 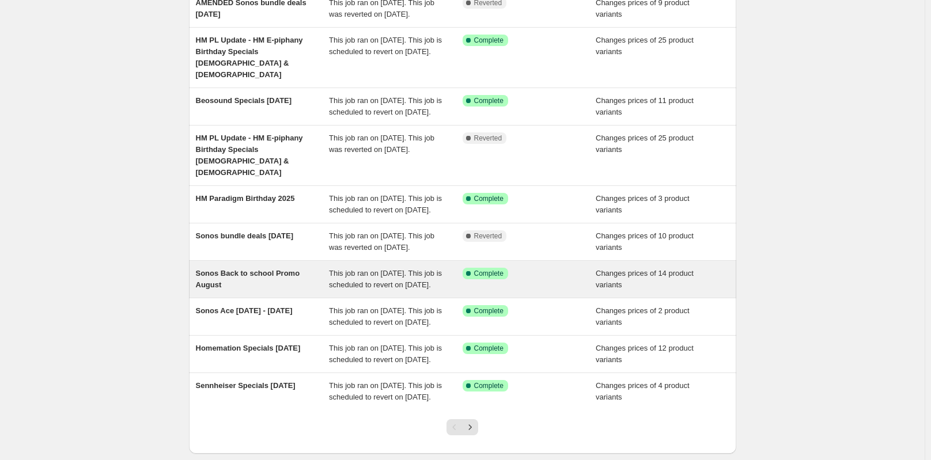 I want to click on span: Changes prices of 14 product variants, so click(x=645, y=279).